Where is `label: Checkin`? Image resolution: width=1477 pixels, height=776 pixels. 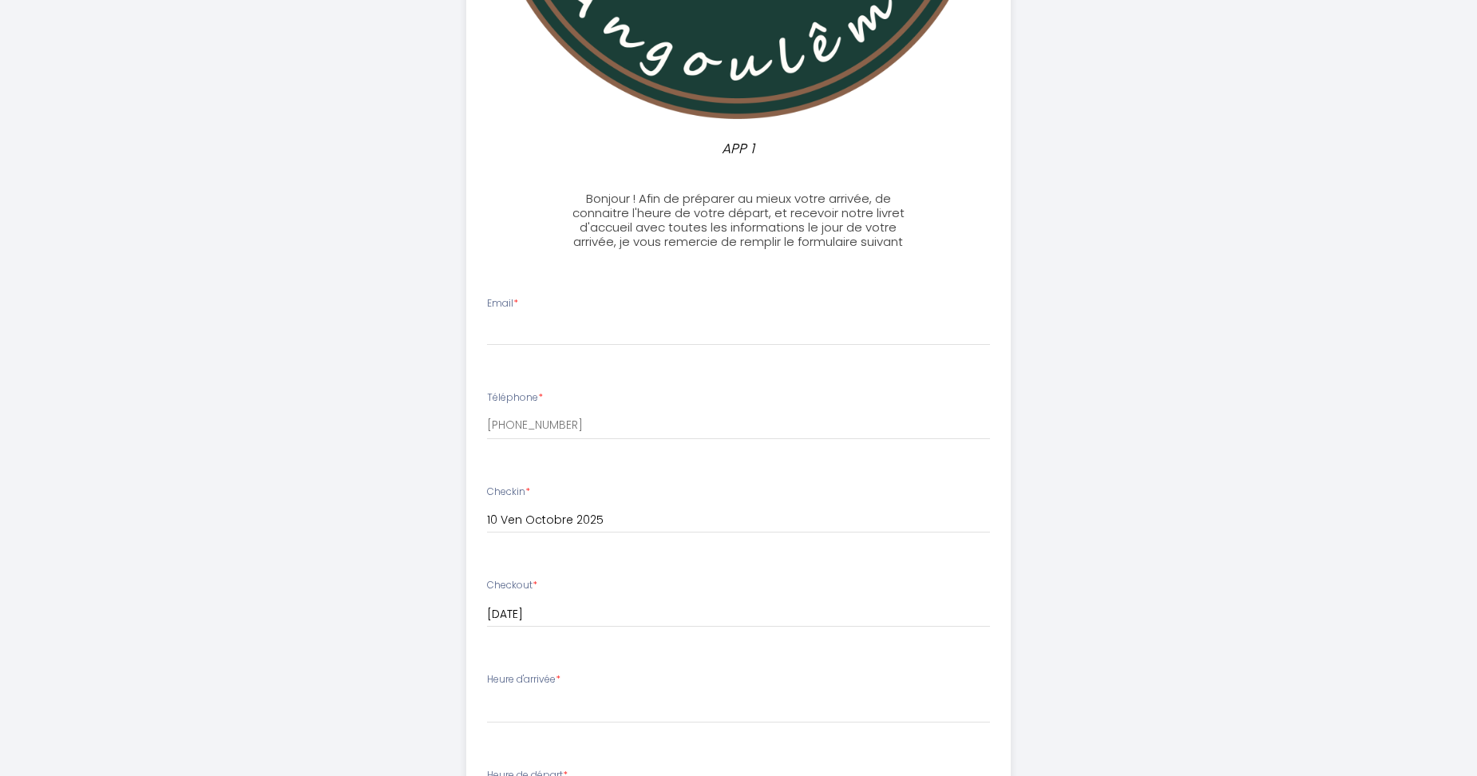
label: Checkin is located at coordinates (509, 492).